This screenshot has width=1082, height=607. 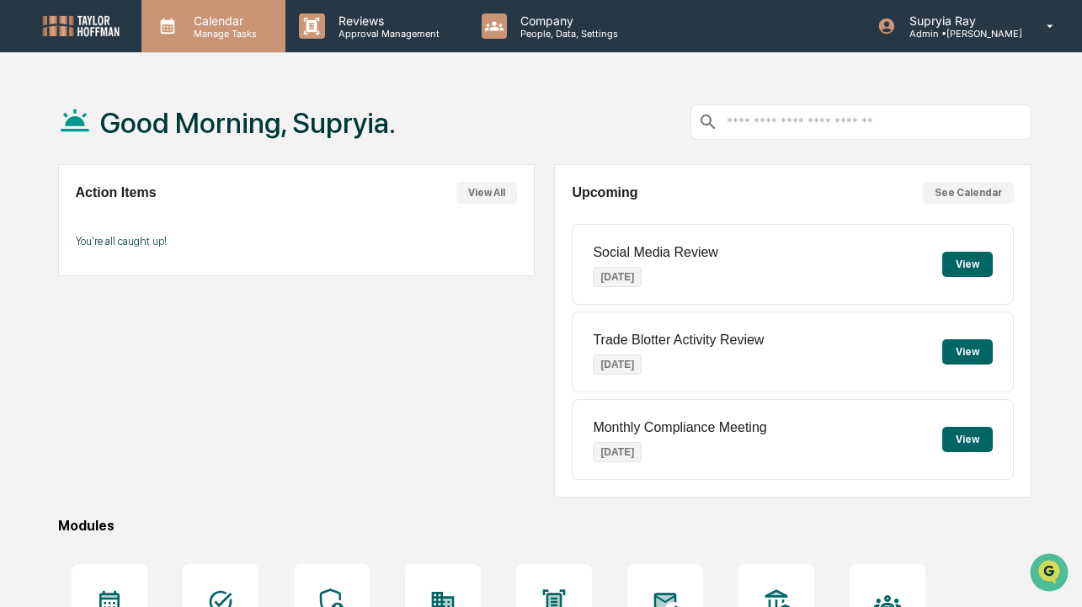 I want to click on img: f2157a4c-a0d3-4daa-907e-bb6f0de503a5-1751232295721, so click(x=21, y=21).